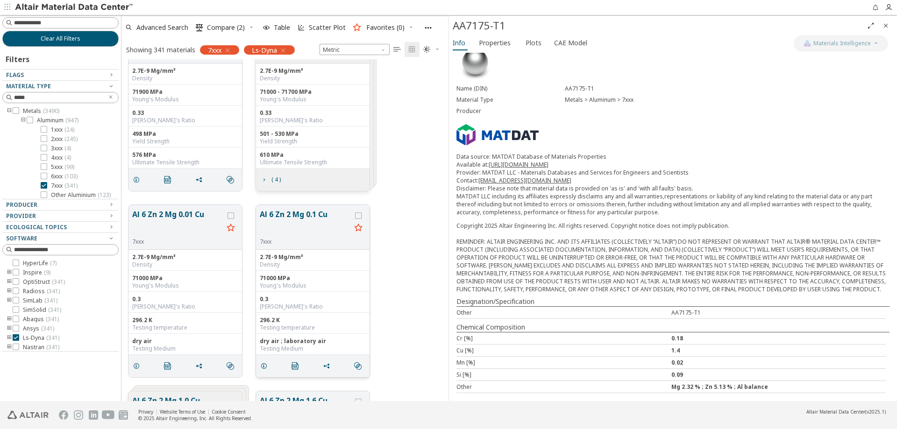  What do you see at coordinates (28, 86) in the screenshot?
I see `span: Material Type` at bounding box center [28, 86].